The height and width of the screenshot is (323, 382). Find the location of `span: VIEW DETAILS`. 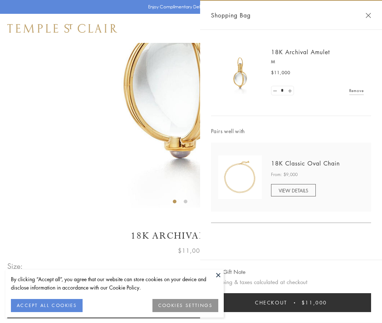

span: VIEW DETAILS is located at coordinates (293, 190).